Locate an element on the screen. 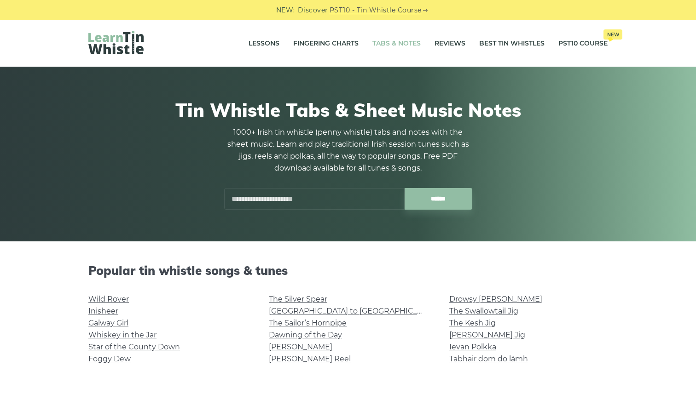 The width and height of the screenshot is (696, 394). span: New is located at coordinates (613, 35).